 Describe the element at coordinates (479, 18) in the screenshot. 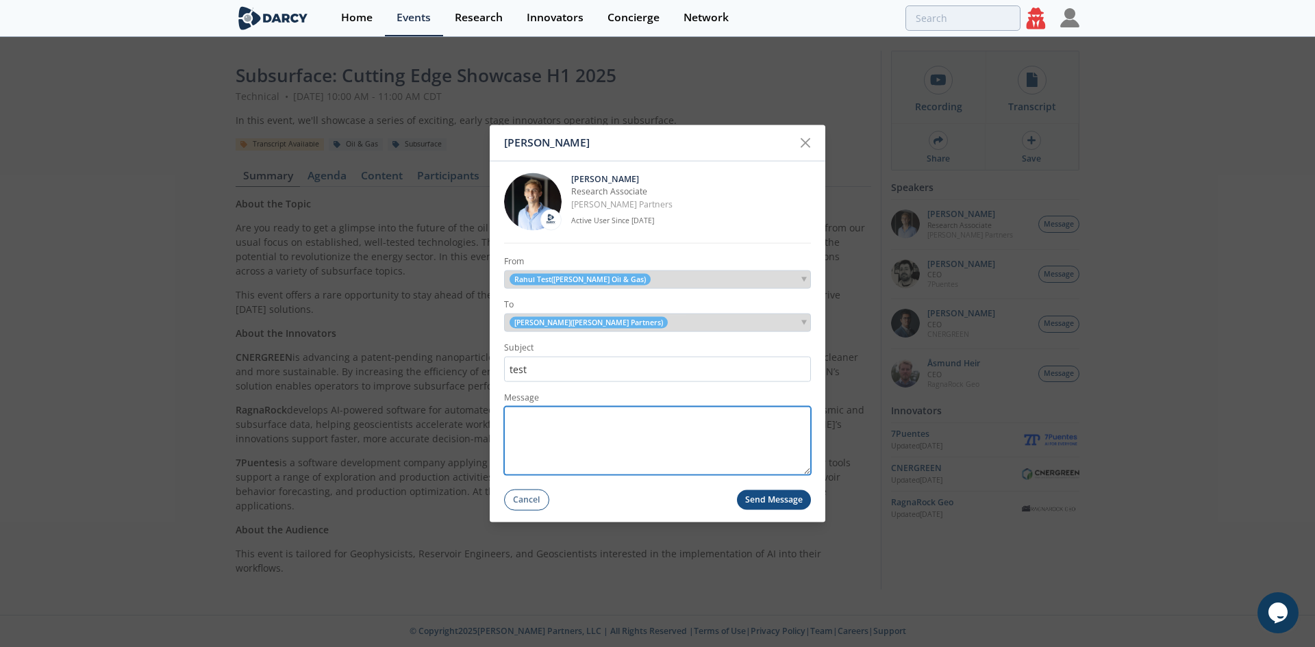

I see `div: Research` at that location.